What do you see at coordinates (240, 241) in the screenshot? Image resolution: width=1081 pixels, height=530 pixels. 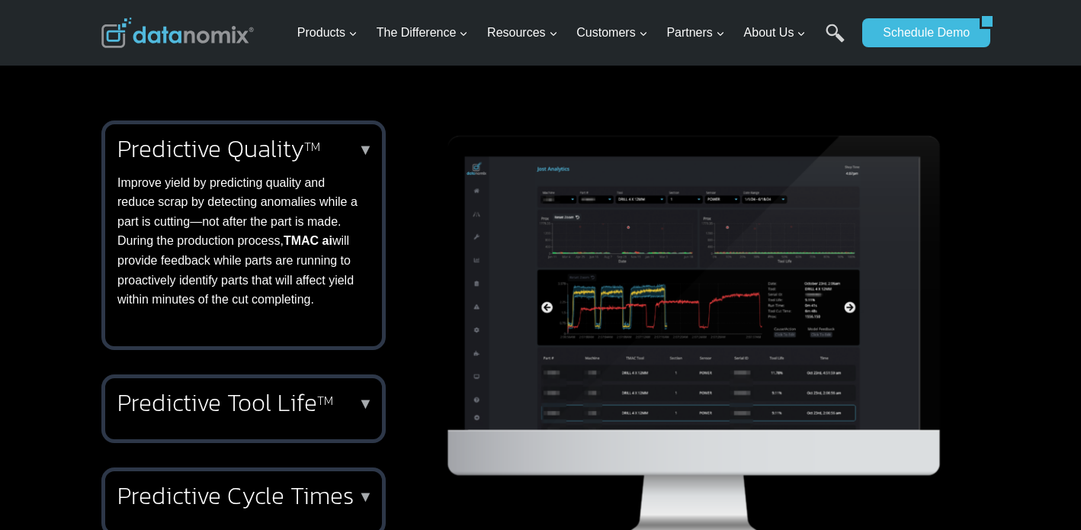 I see `p: Improve yield by predicting quality and reduce scrap by detecting anomalies while a part is cutti...` at bounding box center [240, 241].